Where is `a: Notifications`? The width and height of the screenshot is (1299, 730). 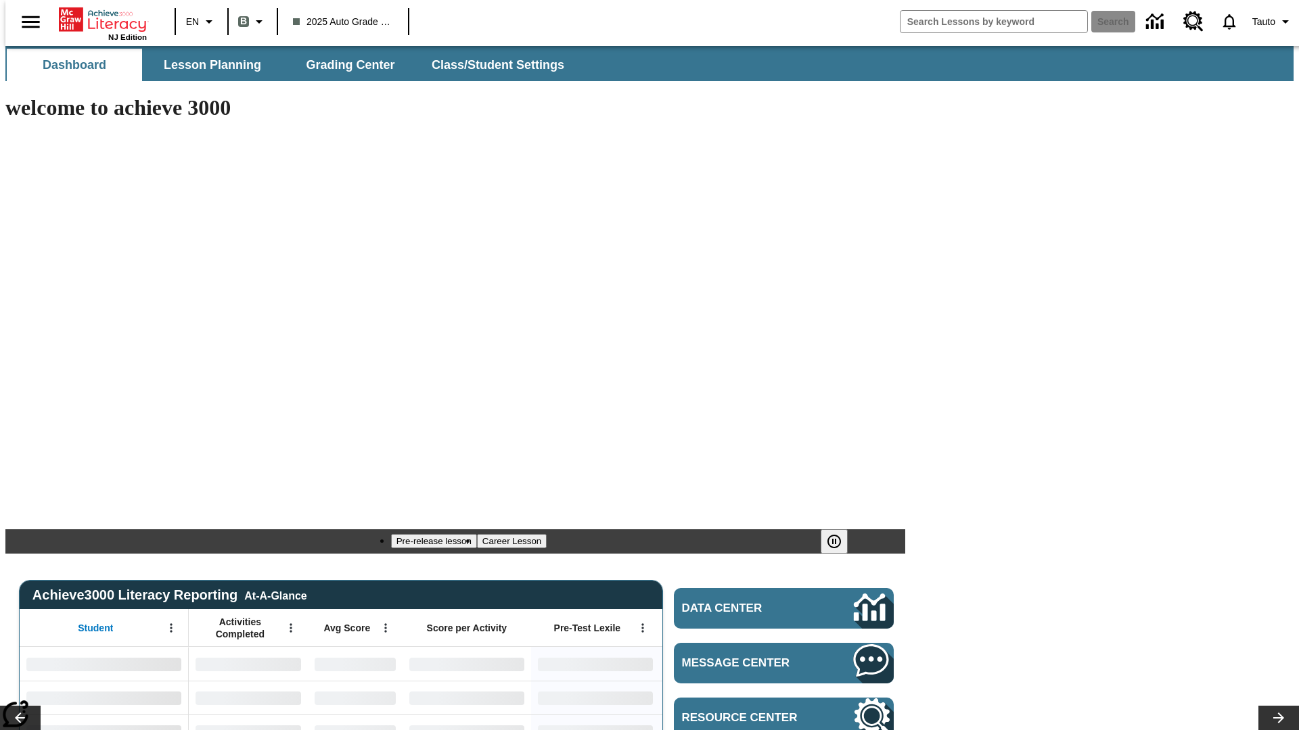 a: Notifications is located at coordinates (1229, 22).